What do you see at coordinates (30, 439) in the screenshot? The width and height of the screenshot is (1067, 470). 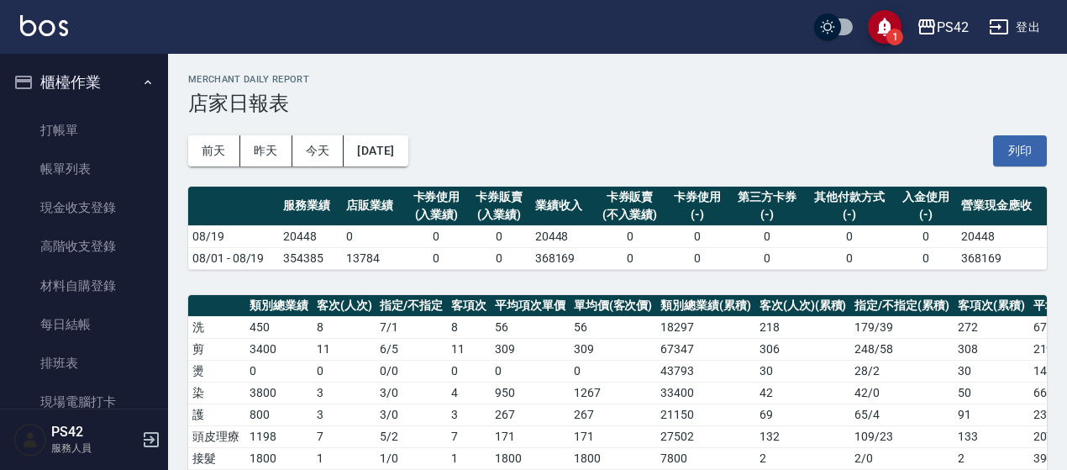 I see `img: Person` at bounding box center [30, 439].